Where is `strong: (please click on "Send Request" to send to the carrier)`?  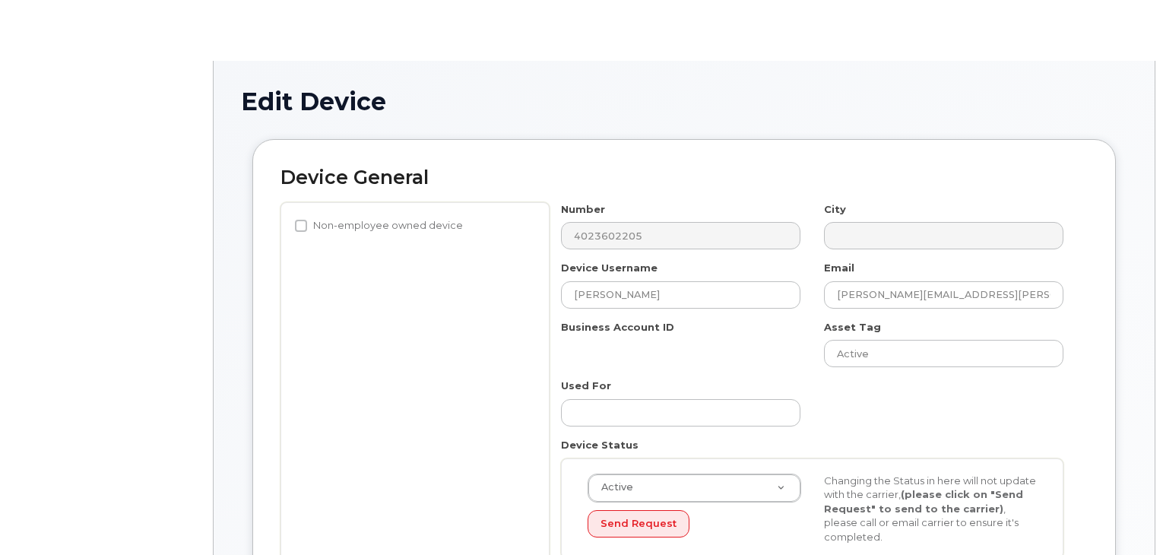
strong: (please click on "Send Request" to send to the carrier) is located at coordinates (924, 501).